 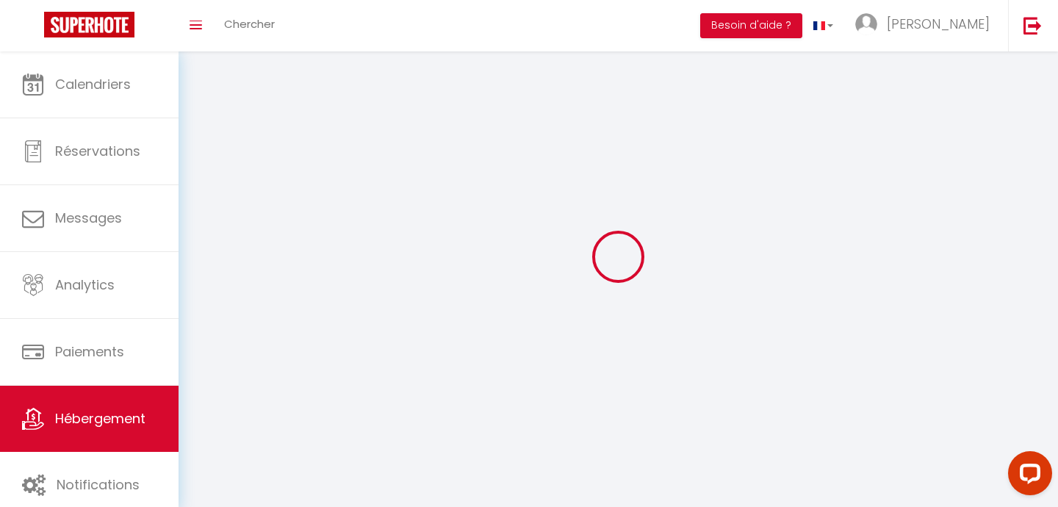 What do you see at coordinates (98, 151) in the screenshot?
I see `span: Réservations` at bounding box center [98, 151].